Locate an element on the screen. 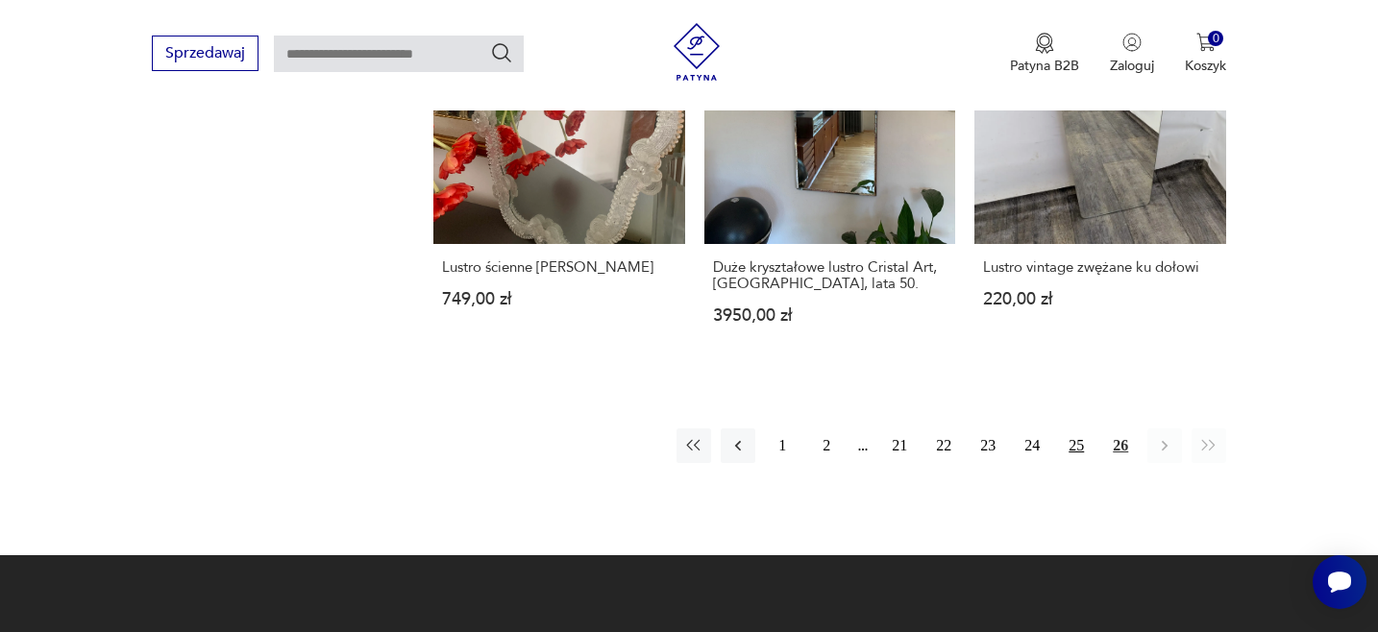 The image size is (1378, 632). a: Ikona medaluPatyna B2B is located at coordinates (1044, 54).